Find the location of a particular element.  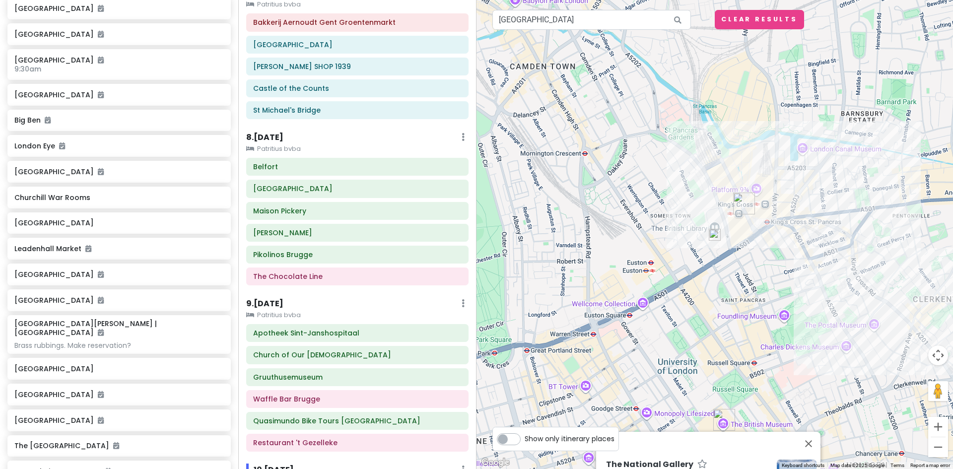

h6: Castle of the Counts is located at coordinates (357, 88).